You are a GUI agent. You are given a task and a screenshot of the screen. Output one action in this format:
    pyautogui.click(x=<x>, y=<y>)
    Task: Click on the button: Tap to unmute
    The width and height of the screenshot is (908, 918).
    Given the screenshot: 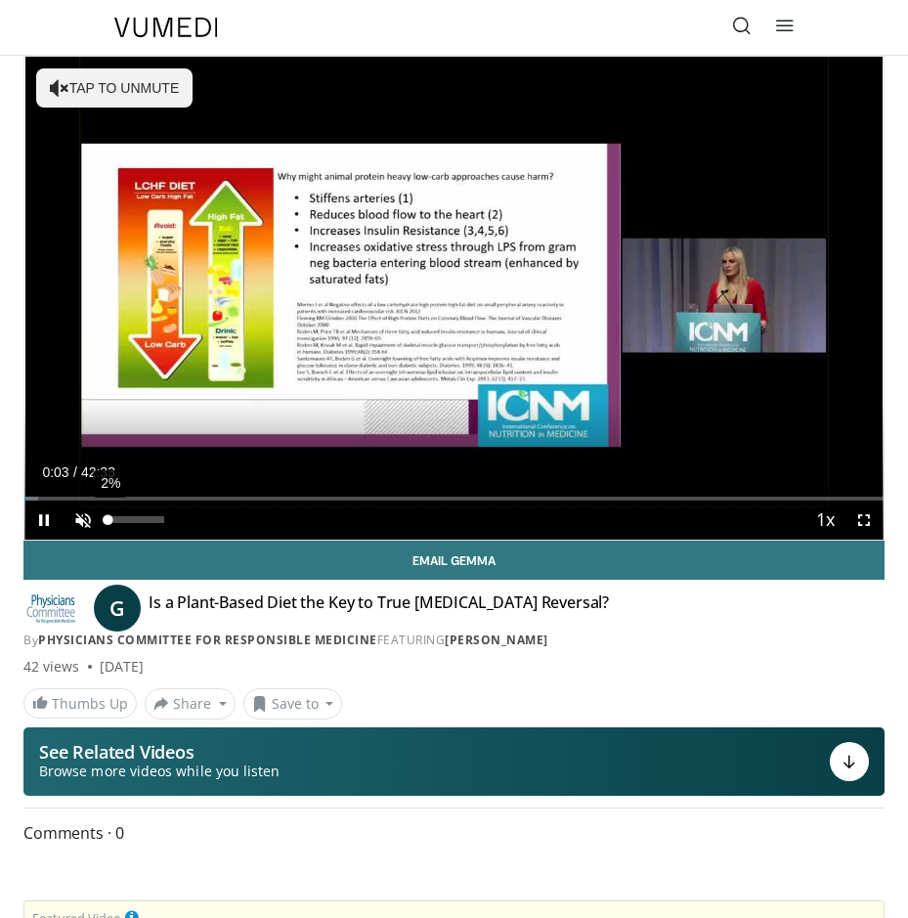 What is the action you would take?
    pyautogui.click(x=114, y=88)
    